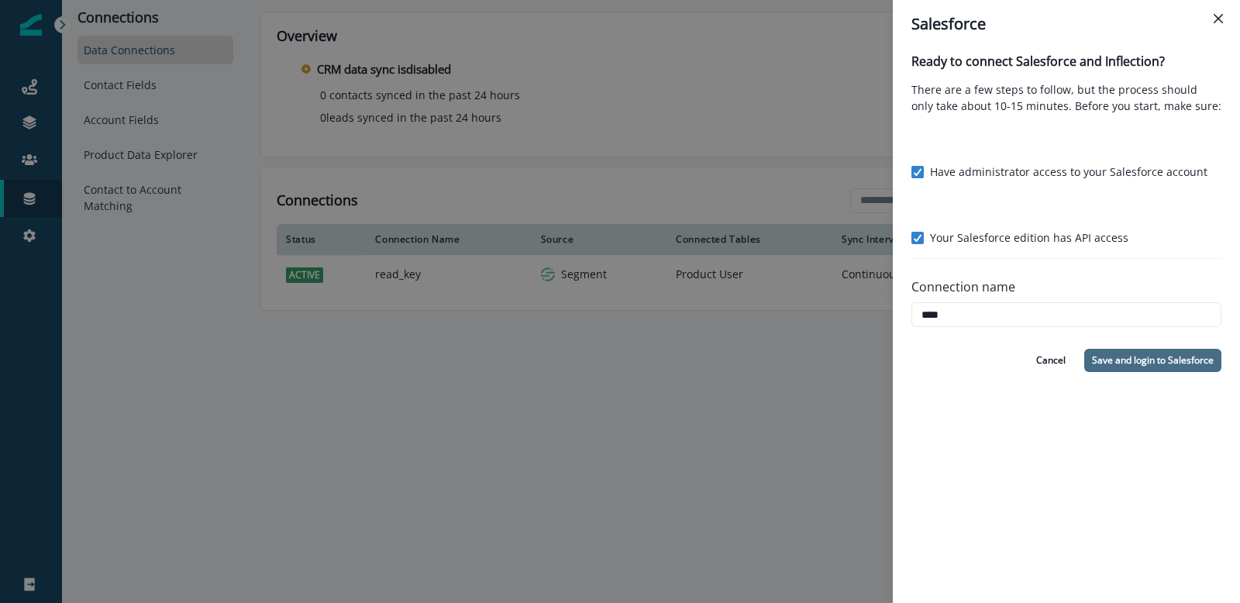 This screenshot has height=603, width=1240. I want to click on p: There are a few steps to follow, but the process should only take about 10-15 minutes. Before you..., so click(1067, 98).